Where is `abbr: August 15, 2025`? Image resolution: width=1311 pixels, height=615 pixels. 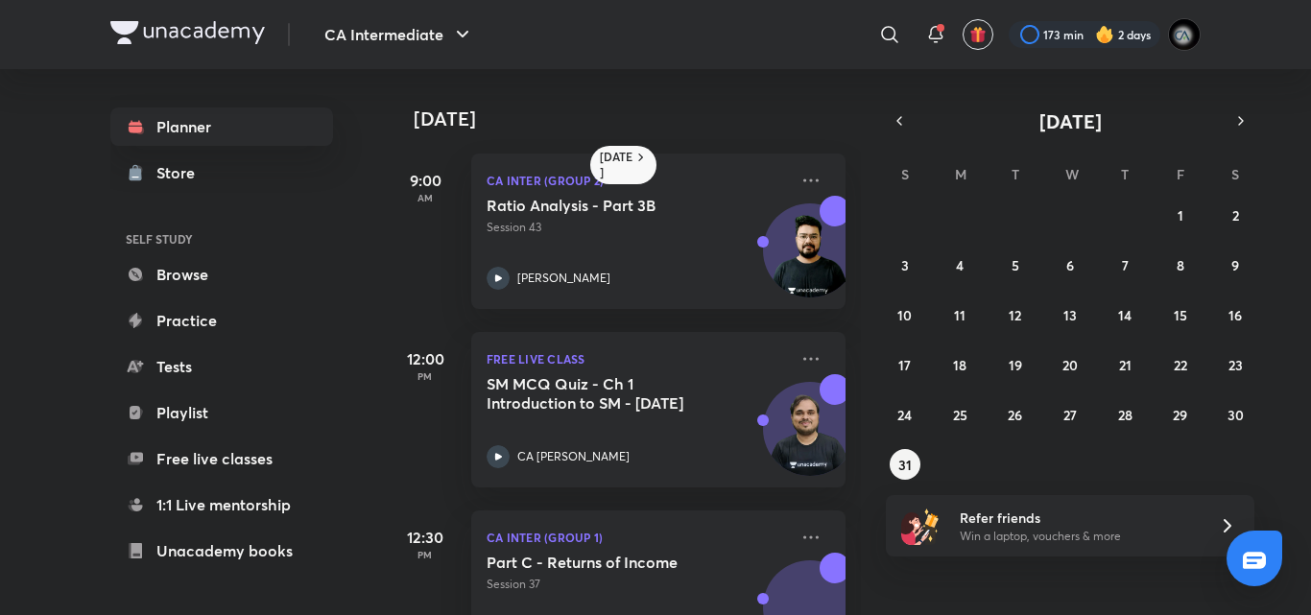 abbr: August 15, 2025 is located at coordinates (1181, 315).